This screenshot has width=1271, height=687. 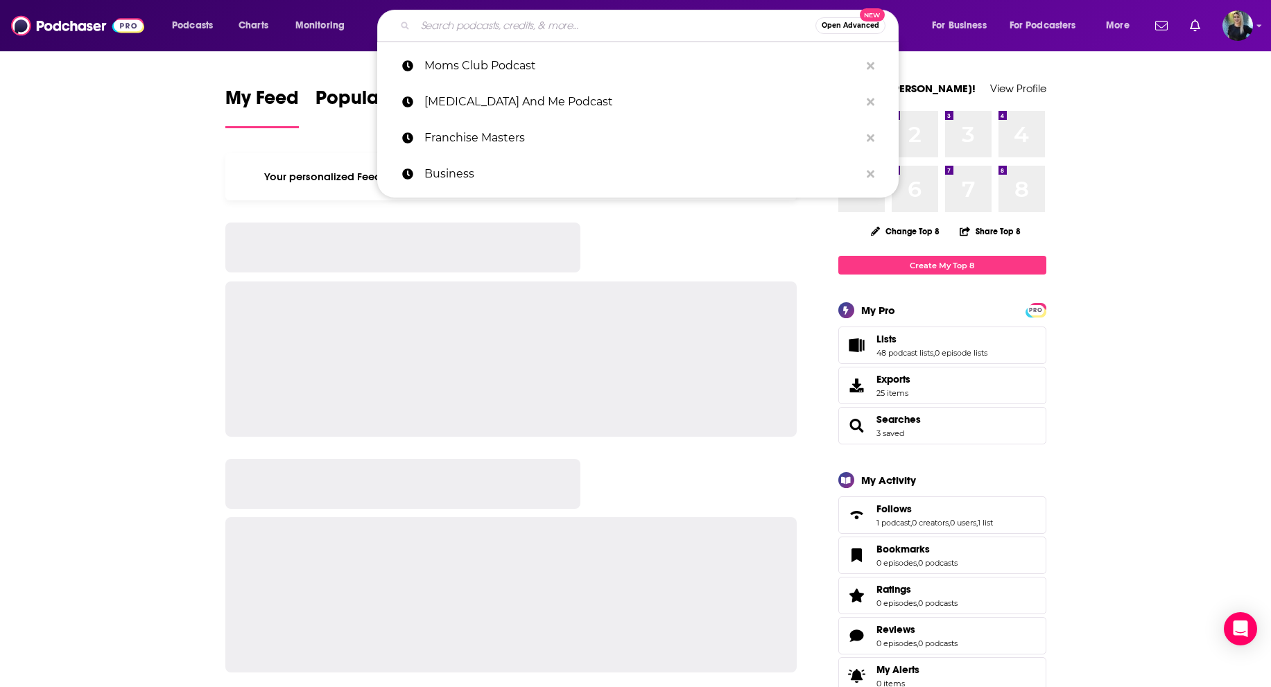 I want to click on span: Open Advanced, so click(x=850, y=26).